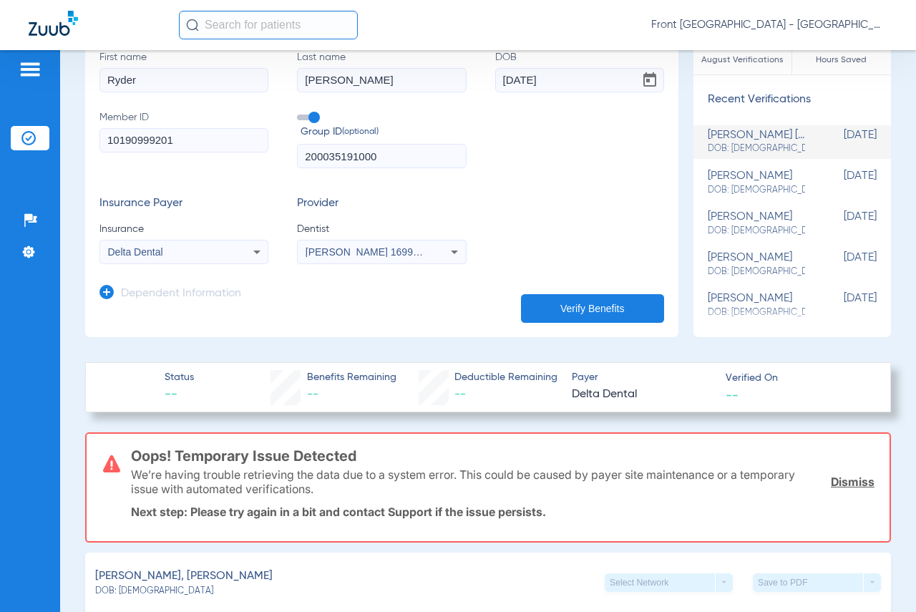 The image size is (916, 612). I want to click on button: Verify Benefits, so click(593, 308).